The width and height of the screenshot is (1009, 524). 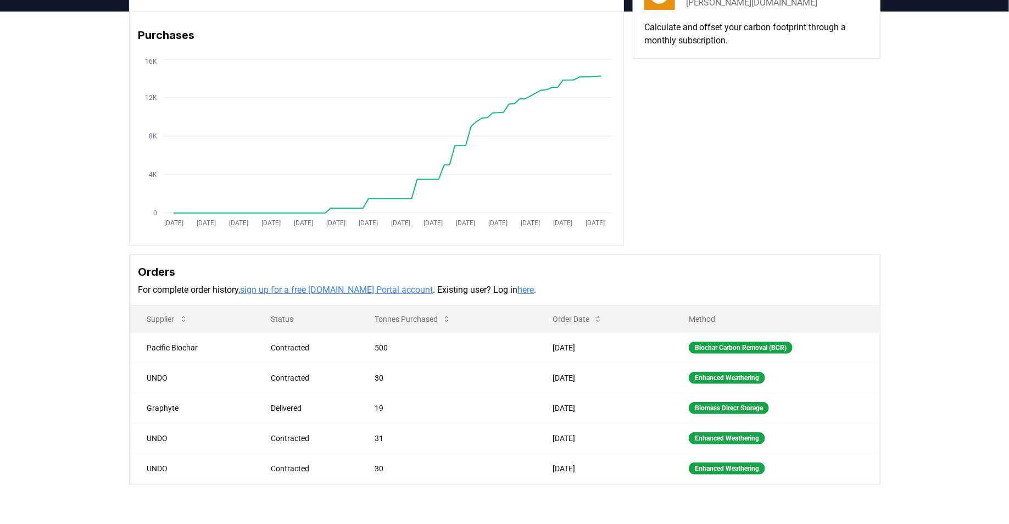 I want to click on div: Biomass Direct Storage, so click(x=729, y=408).